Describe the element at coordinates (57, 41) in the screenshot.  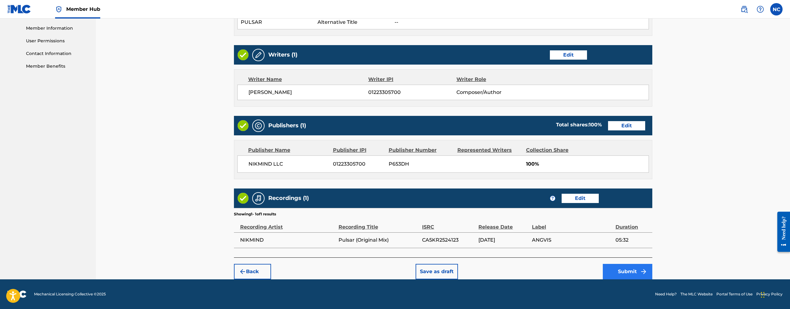
I see `a: User Permissions` at that location.